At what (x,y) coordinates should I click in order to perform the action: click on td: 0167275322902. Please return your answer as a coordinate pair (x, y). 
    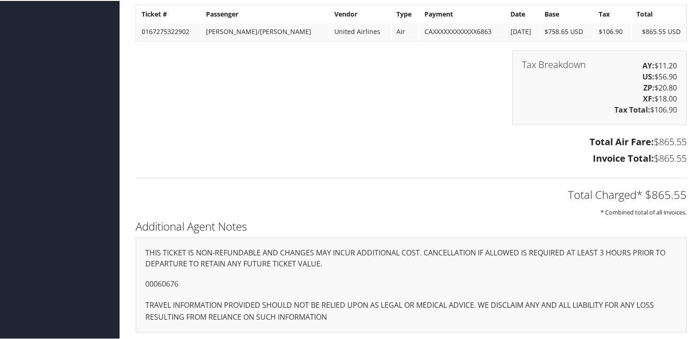
    Looking at the image, I should click on (169, 31).